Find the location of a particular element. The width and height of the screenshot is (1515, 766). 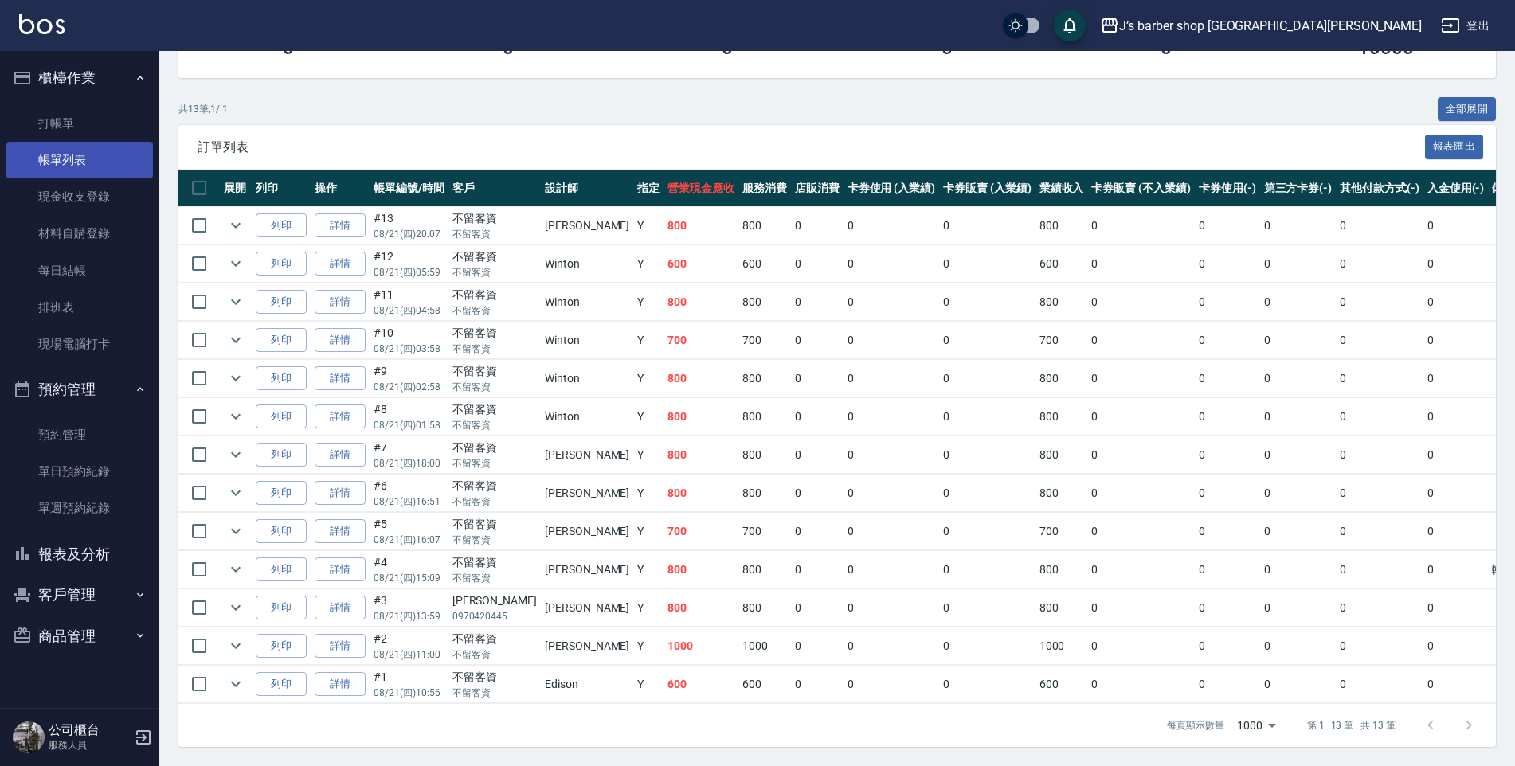

img: Logo is located at coordinates (41, 24).